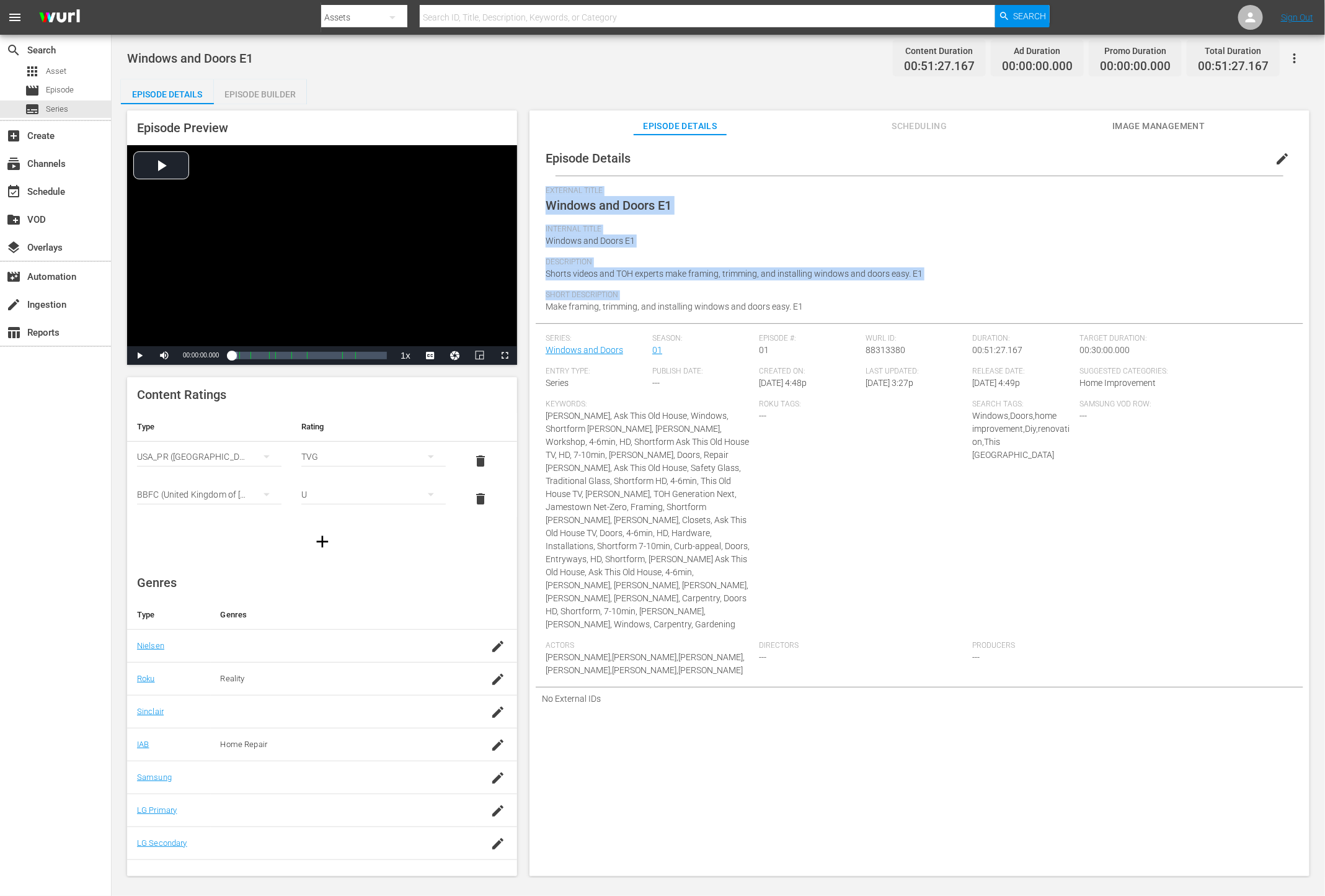 The width and height of the screenshot is (1325, 896). I want to click on span: Created On:, so click(809, 372).